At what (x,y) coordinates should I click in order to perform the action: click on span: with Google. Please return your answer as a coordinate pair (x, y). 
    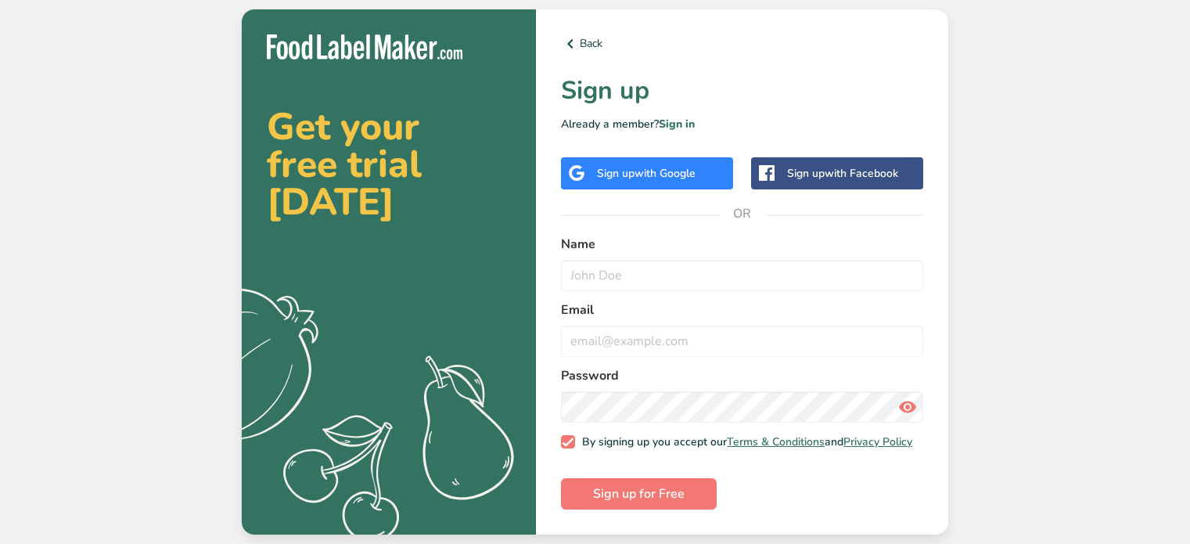
    Looking at the image, I should click on (665, 173).